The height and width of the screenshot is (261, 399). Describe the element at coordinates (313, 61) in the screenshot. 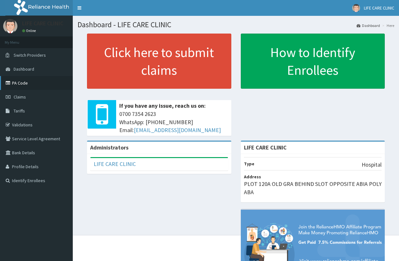

I see `a: How to Identify Enrollees` at that location.